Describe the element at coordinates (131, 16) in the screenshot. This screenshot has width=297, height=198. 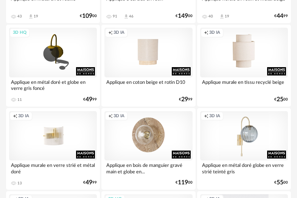
I see `div: 46` at that location.